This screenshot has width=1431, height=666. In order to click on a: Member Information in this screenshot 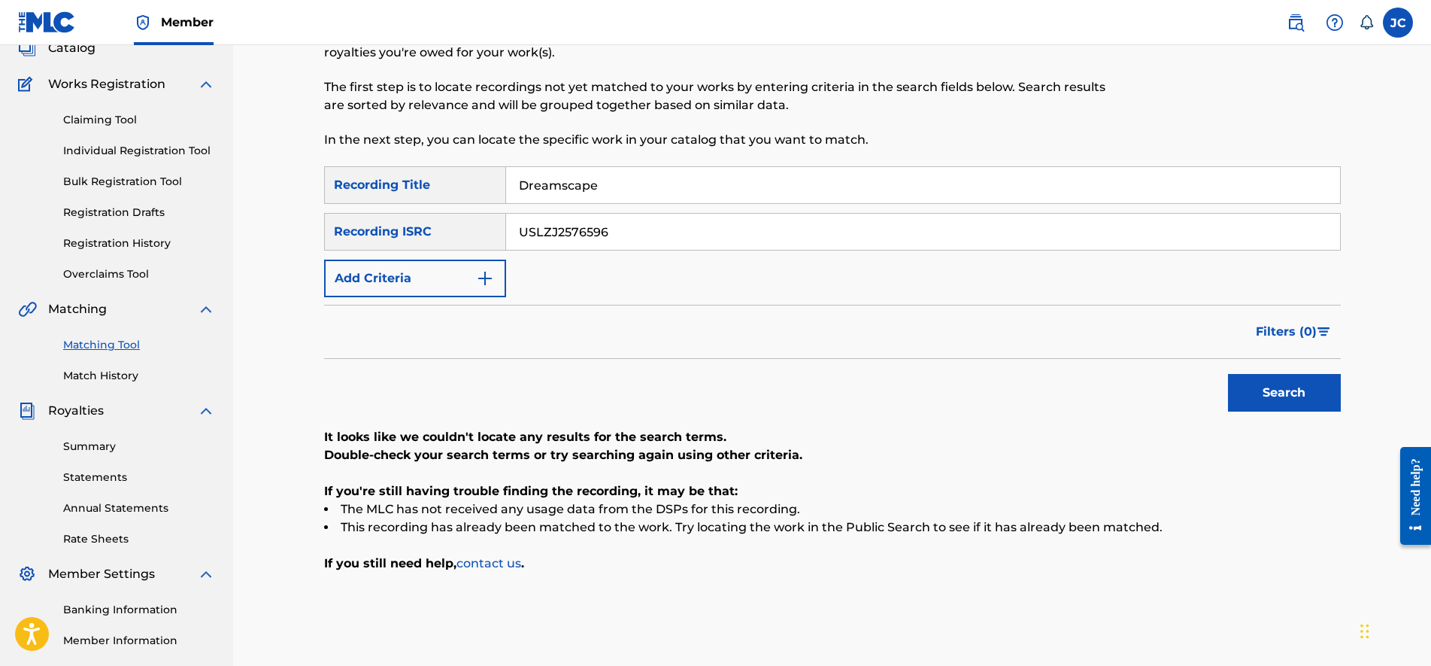, I will do `click(139, 640)`.